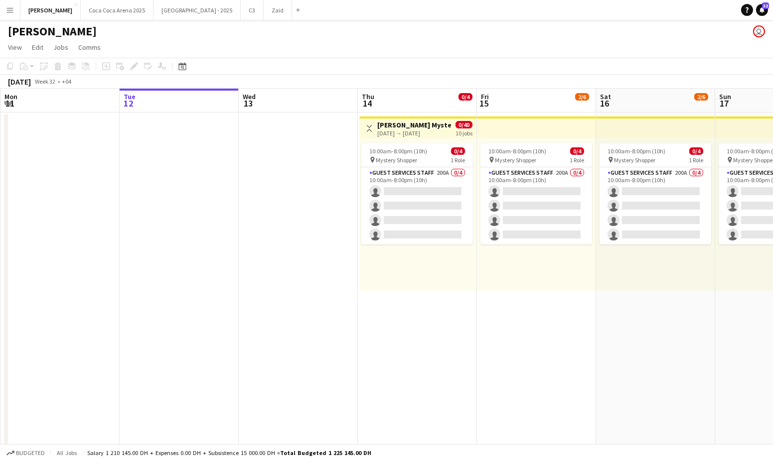  Describe the element at coordinates (129, 103) in the screenshot. I see `span: 12` at that location.